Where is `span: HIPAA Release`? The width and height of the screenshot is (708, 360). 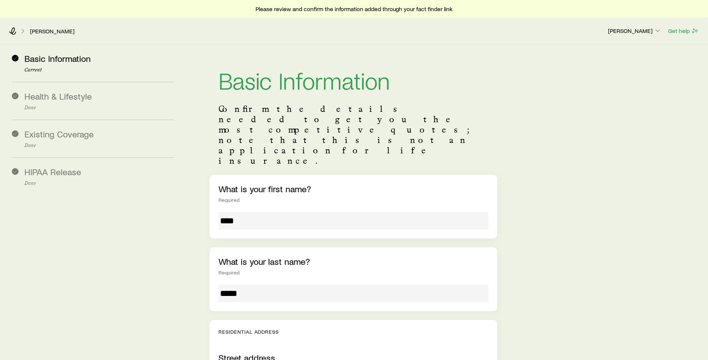
span: HIPAA Release is located at coordinates (53, 171).